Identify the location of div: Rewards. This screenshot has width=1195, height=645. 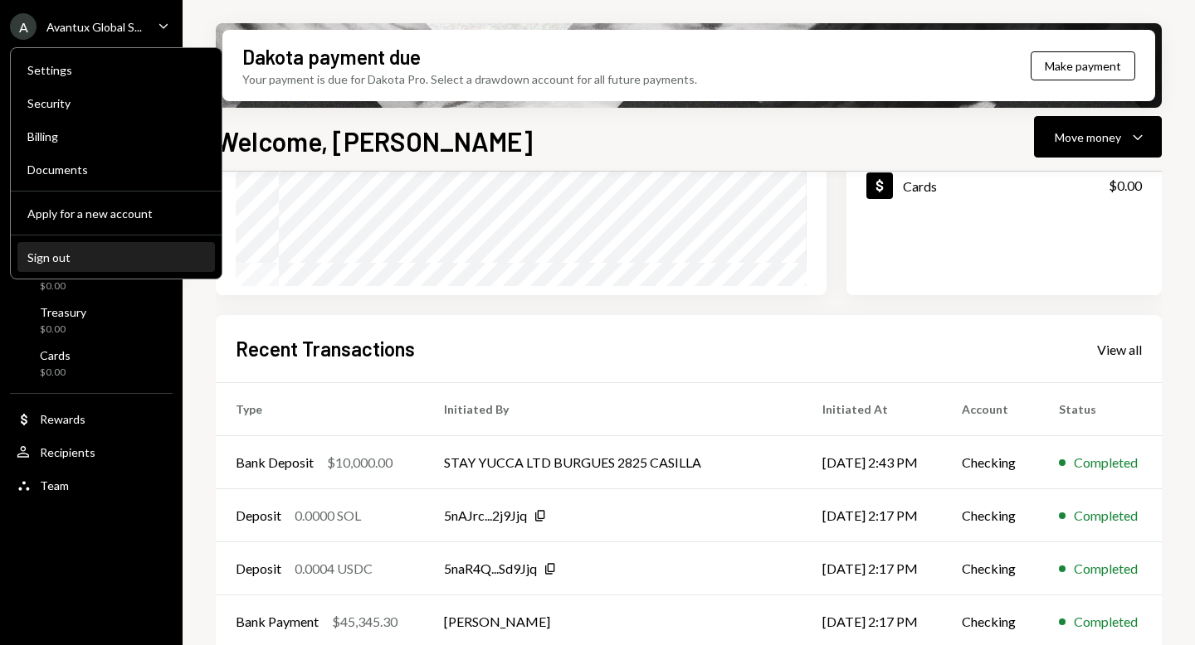
(62, 419).